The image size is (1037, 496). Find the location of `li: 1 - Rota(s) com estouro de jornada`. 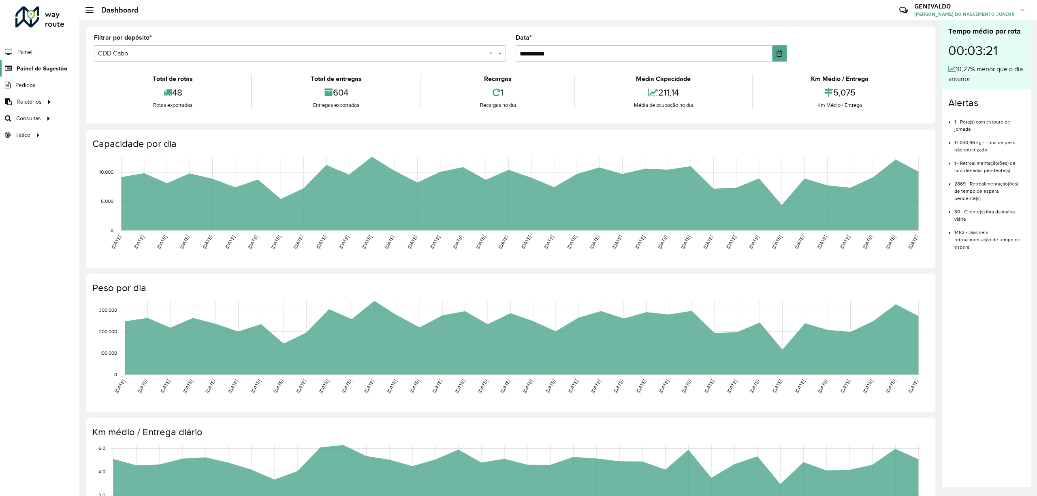

li: 1 - Rota(s) com estouro de jornada is located at coordinates (989, 122).